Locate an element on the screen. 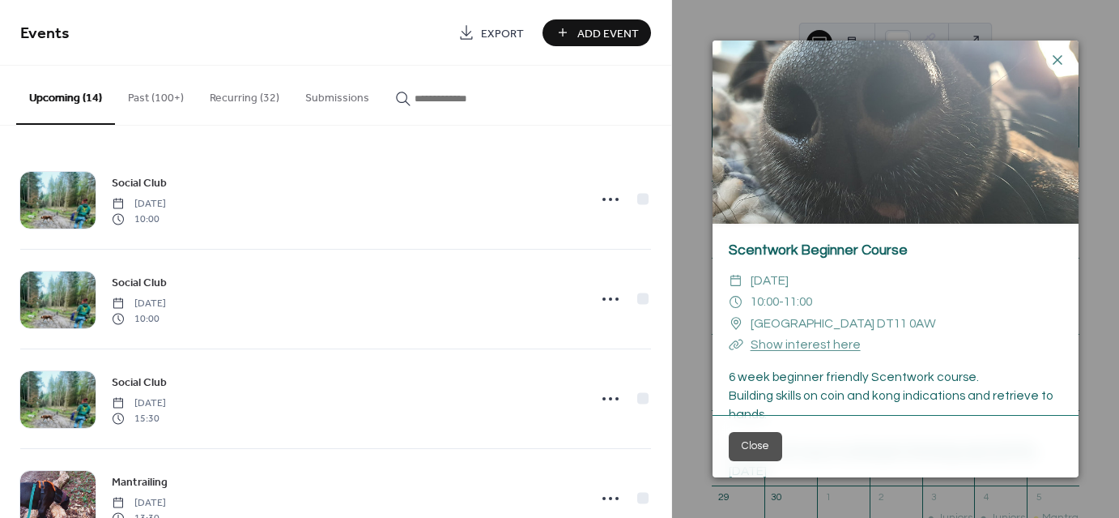 This screenshot has height=518, width=1119. a: Mantrailing is located at coordinates (139, 481).